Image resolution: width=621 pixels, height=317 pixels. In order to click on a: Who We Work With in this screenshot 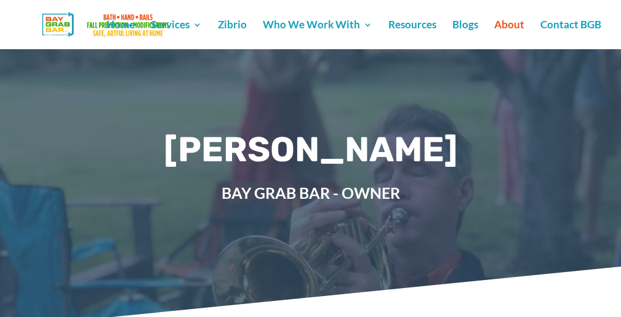, I will do `click(318, 34)`.